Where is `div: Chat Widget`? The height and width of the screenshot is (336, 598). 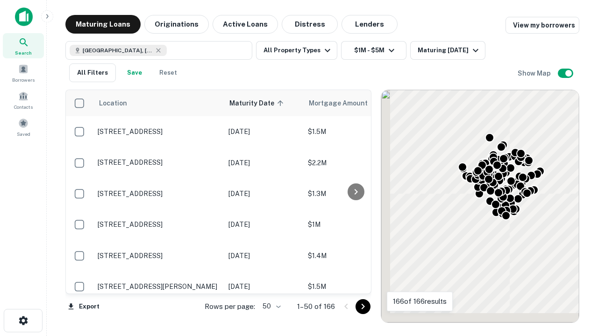
div: Chat Widget is located at coordinates (574, 284).